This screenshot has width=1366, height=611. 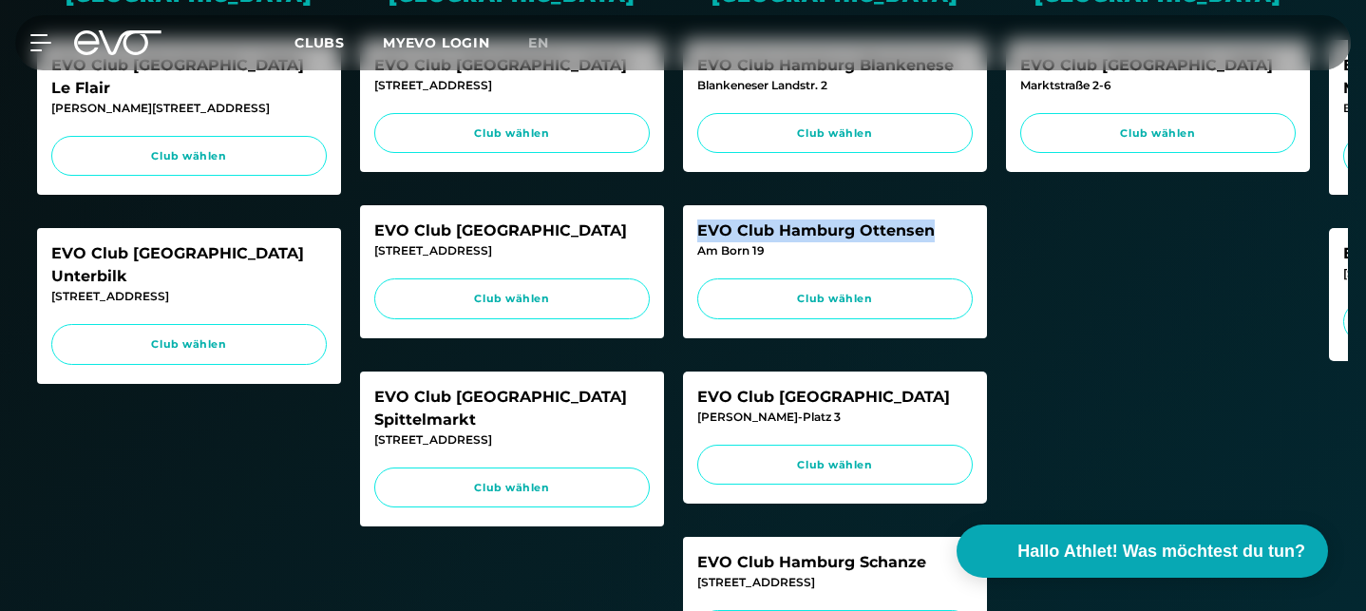 What do you see at coordinates (835, 231) in the screenshot?
I see `div: EVO Club Hamburg Ottensen` at bounding box center [835, 231].